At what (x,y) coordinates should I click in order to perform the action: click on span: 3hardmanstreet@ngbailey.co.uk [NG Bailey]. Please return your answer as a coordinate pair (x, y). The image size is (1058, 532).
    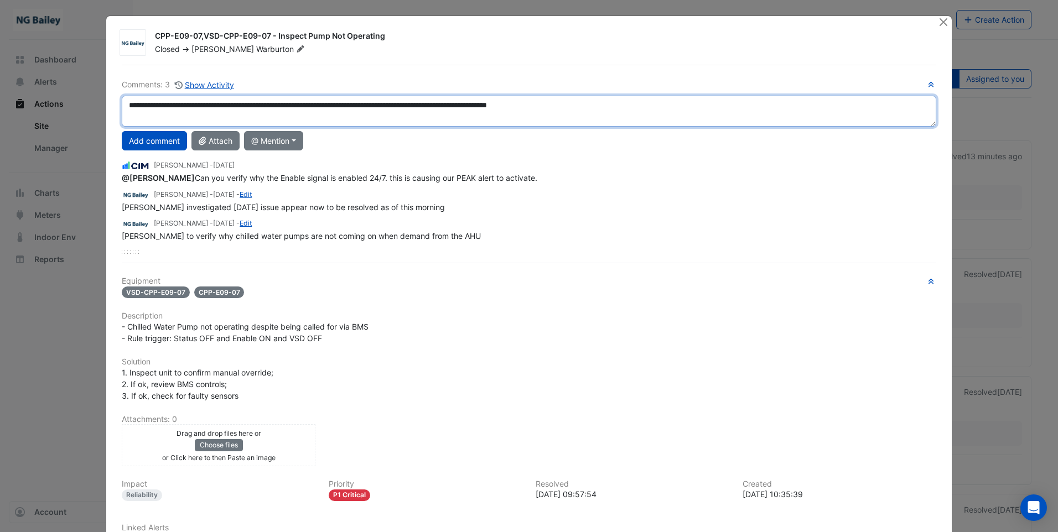
    Looking at the image, I should click on (158, 178).